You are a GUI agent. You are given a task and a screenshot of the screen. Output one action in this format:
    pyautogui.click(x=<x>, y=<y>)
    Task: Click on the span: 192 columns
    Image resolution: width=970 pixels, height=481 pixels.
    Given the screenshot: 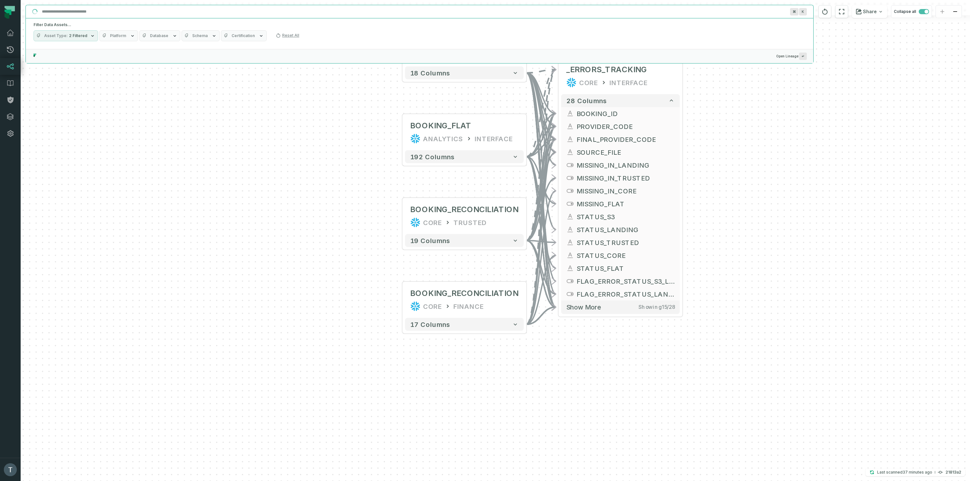 What is the action you would take?
    pyautogui.click(x=432, y=157)
    